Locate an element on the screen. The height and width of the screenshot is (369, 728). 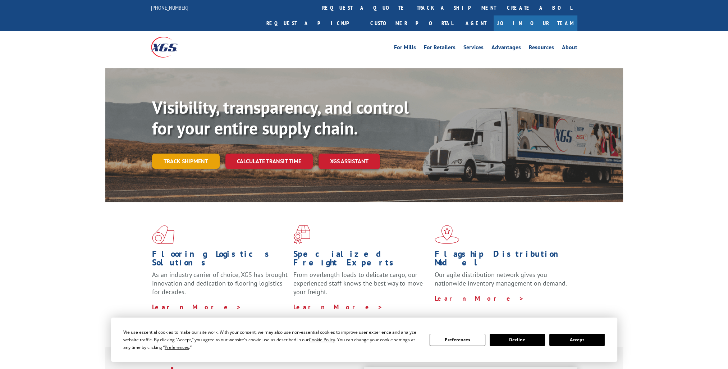
a: Agent is located at coordinates (476, 23).